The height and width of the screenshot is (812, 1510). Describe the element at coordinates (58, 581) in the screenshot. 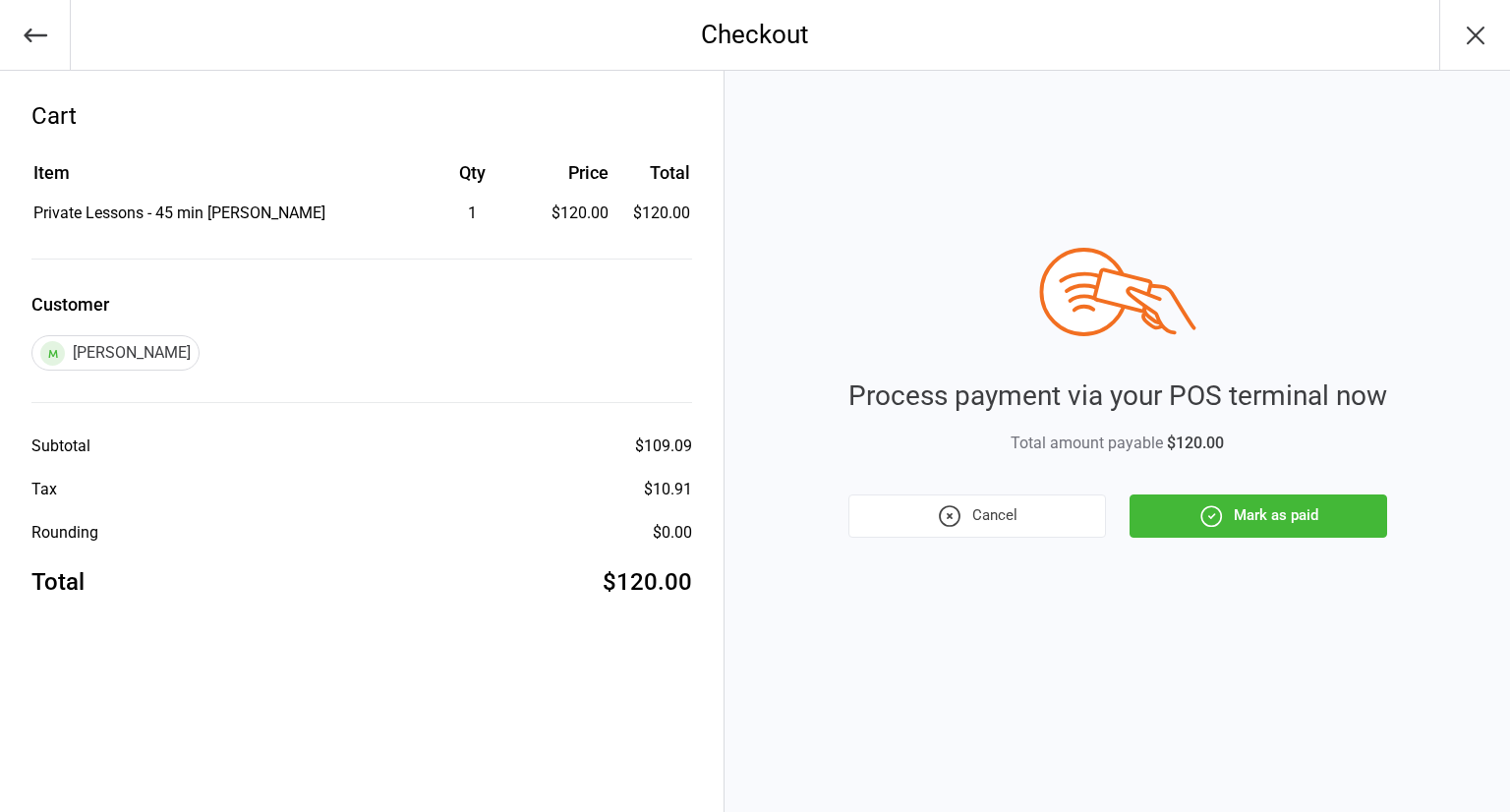

I see `div: Total` at that location.